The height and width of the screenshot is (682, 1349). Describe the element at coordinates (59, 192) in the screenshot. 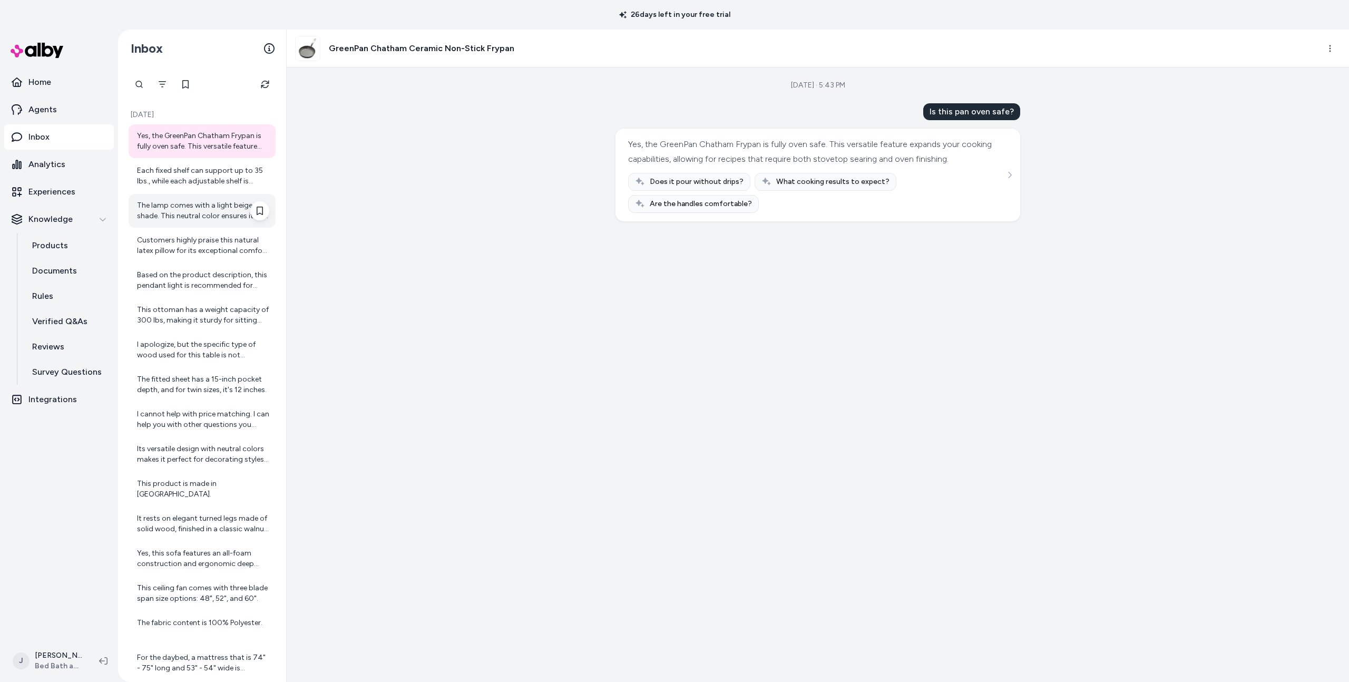

I see `a: Experiences` at that location.